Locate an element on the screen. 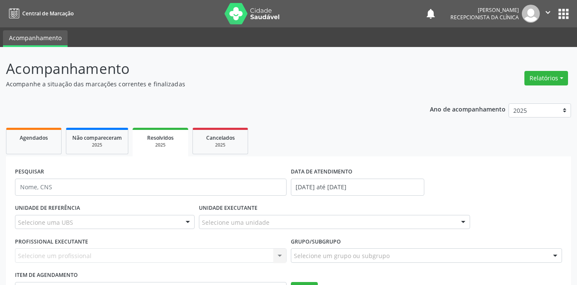 This screenshot has height=285, width=577. label: UNIDADE EXECUTANTE is located at coordinates (228, 208).